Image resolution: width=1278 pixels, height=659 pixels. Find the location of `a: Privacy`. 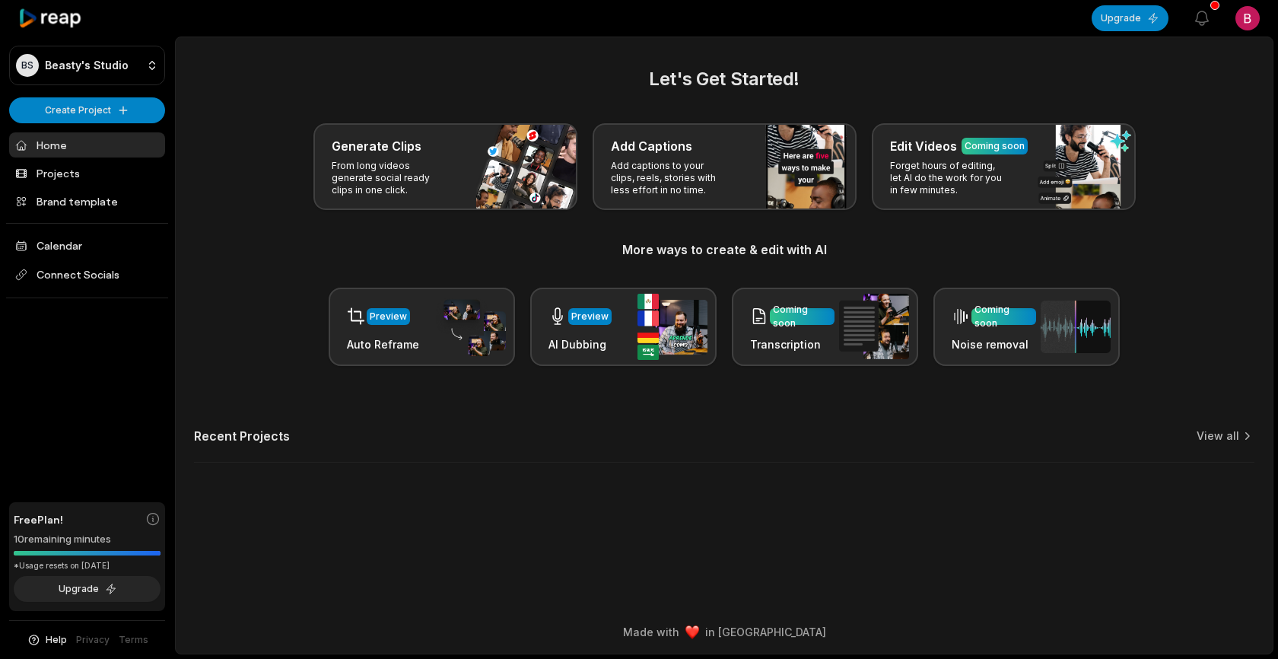

a: Privacy is located at coordinates (93, 640).